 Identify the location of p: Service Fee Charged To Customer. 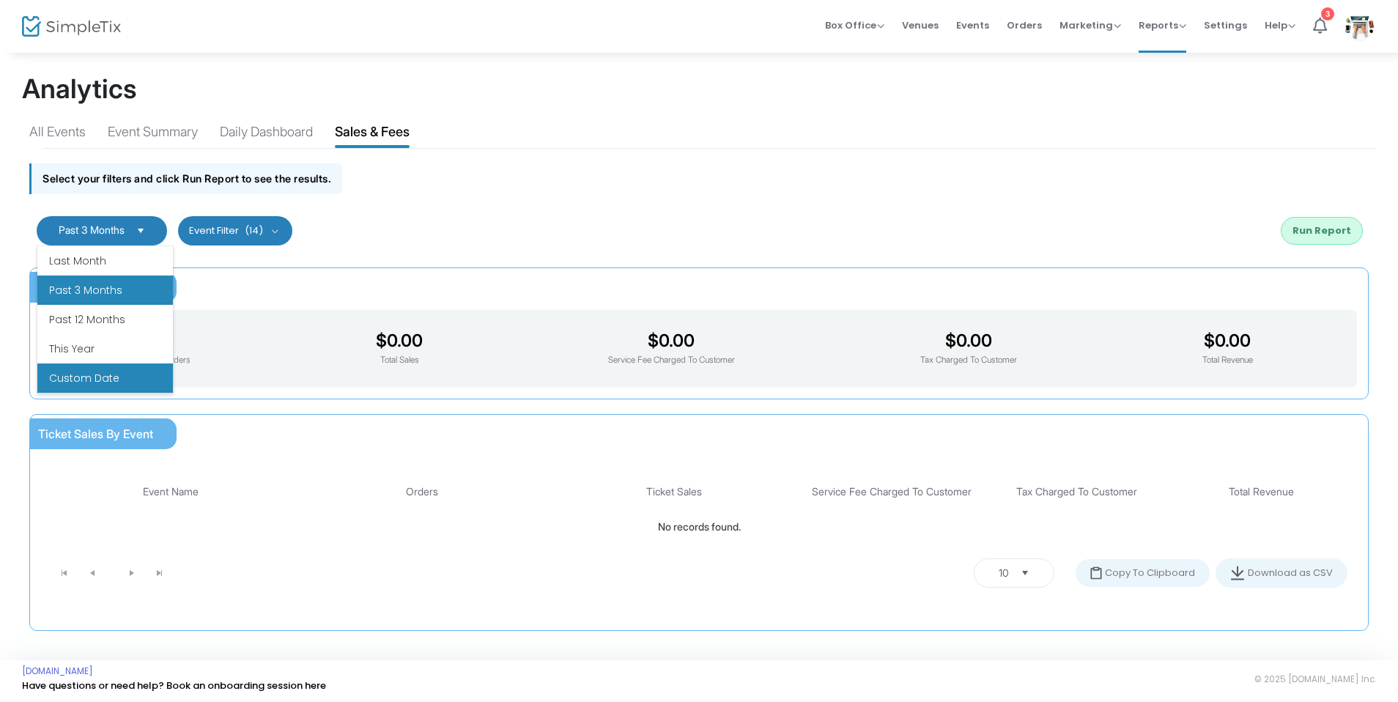
(671, 360).